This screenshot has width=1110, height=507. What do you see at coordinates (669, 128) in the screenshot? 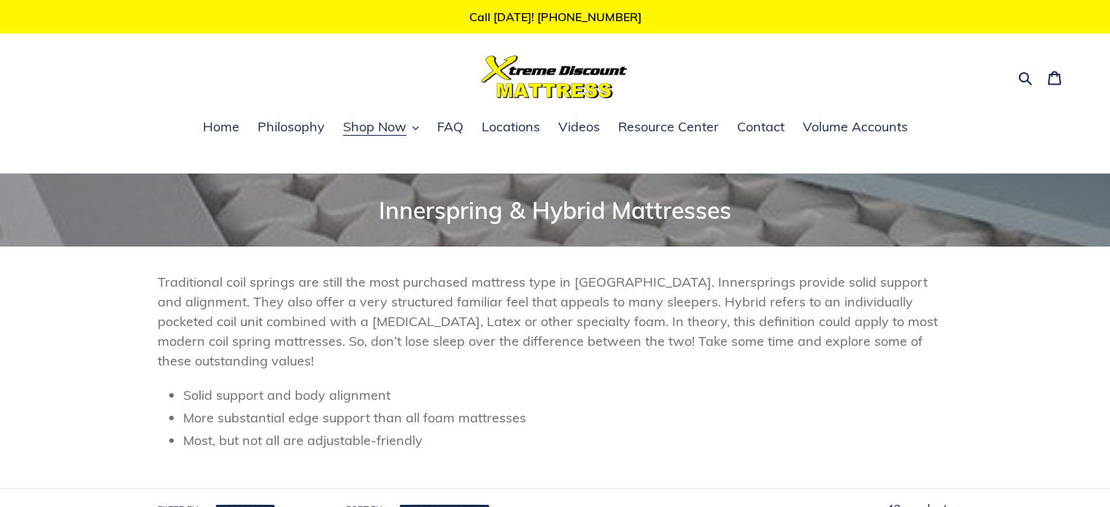
I see `a: Resource Center` at bounding box center [669, 128].